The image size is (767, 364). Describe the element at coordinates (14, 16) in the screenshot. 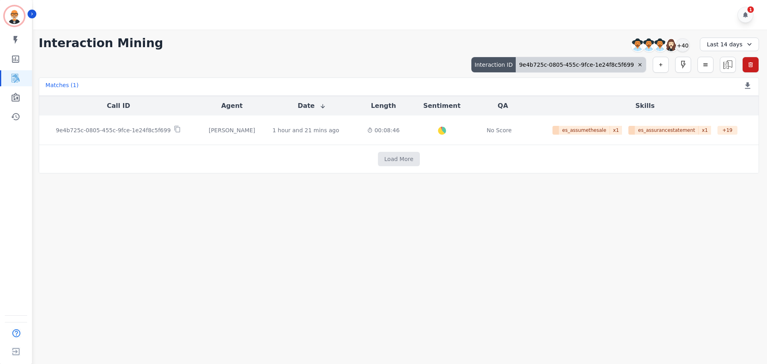

I see `img: Bordered avatar` at that location.